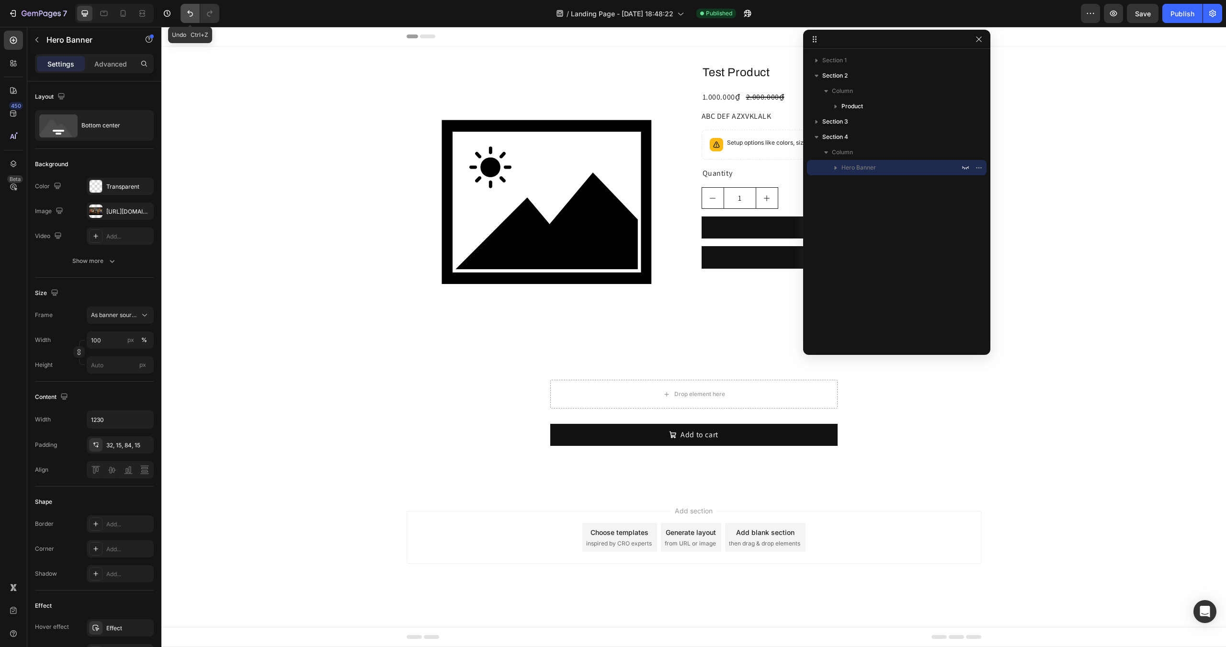 Image resolution: width=1226 pixels, height=647 pixels. Describe the element at coordinates (852, 106) in the screenshot. I see `span: Product` at that location.